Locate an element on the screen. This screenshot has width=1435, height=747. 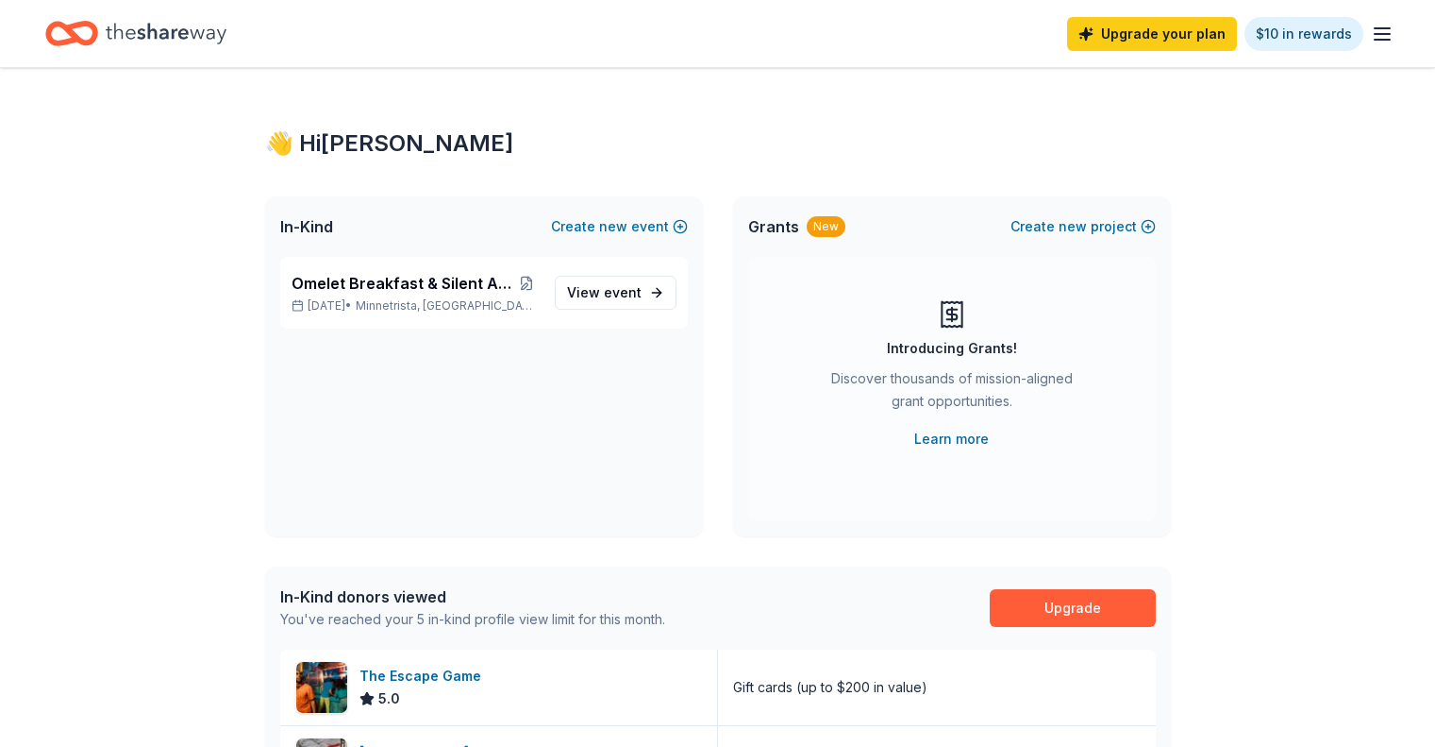
div: New is located at coordinates (826, 226).